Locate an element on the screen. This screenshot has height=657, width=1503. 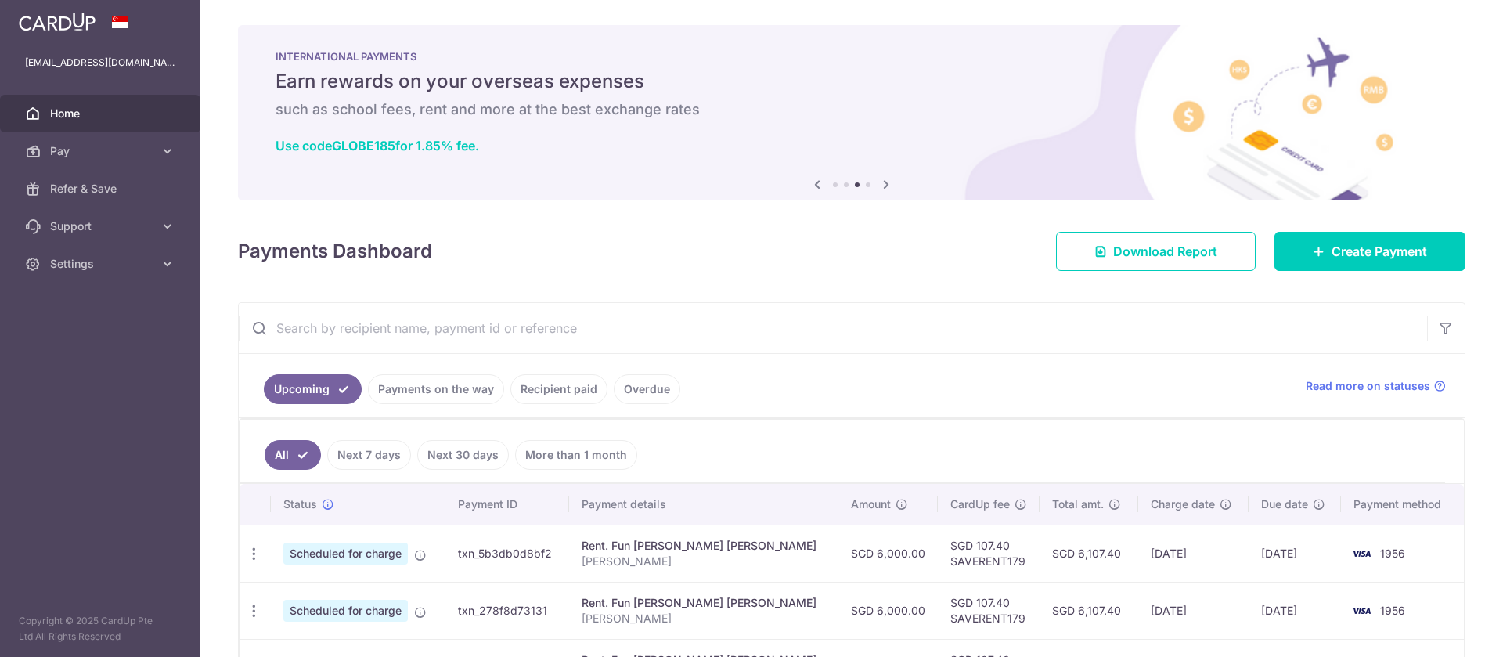
b: GLOBE185 is located at coordinates (363, 146).